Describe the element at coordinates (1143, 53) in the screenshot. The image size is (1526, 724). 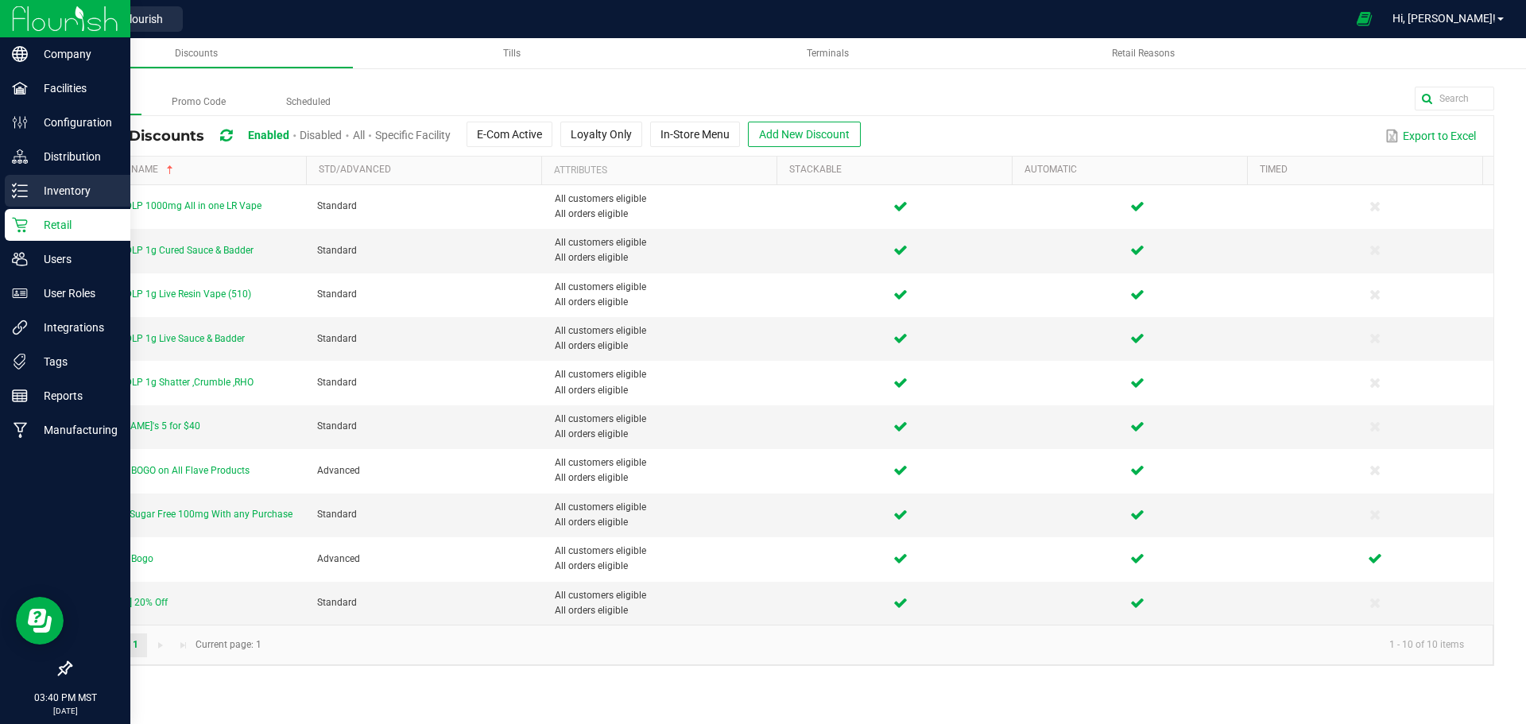
I see `span: Retail Reasons` at that location.